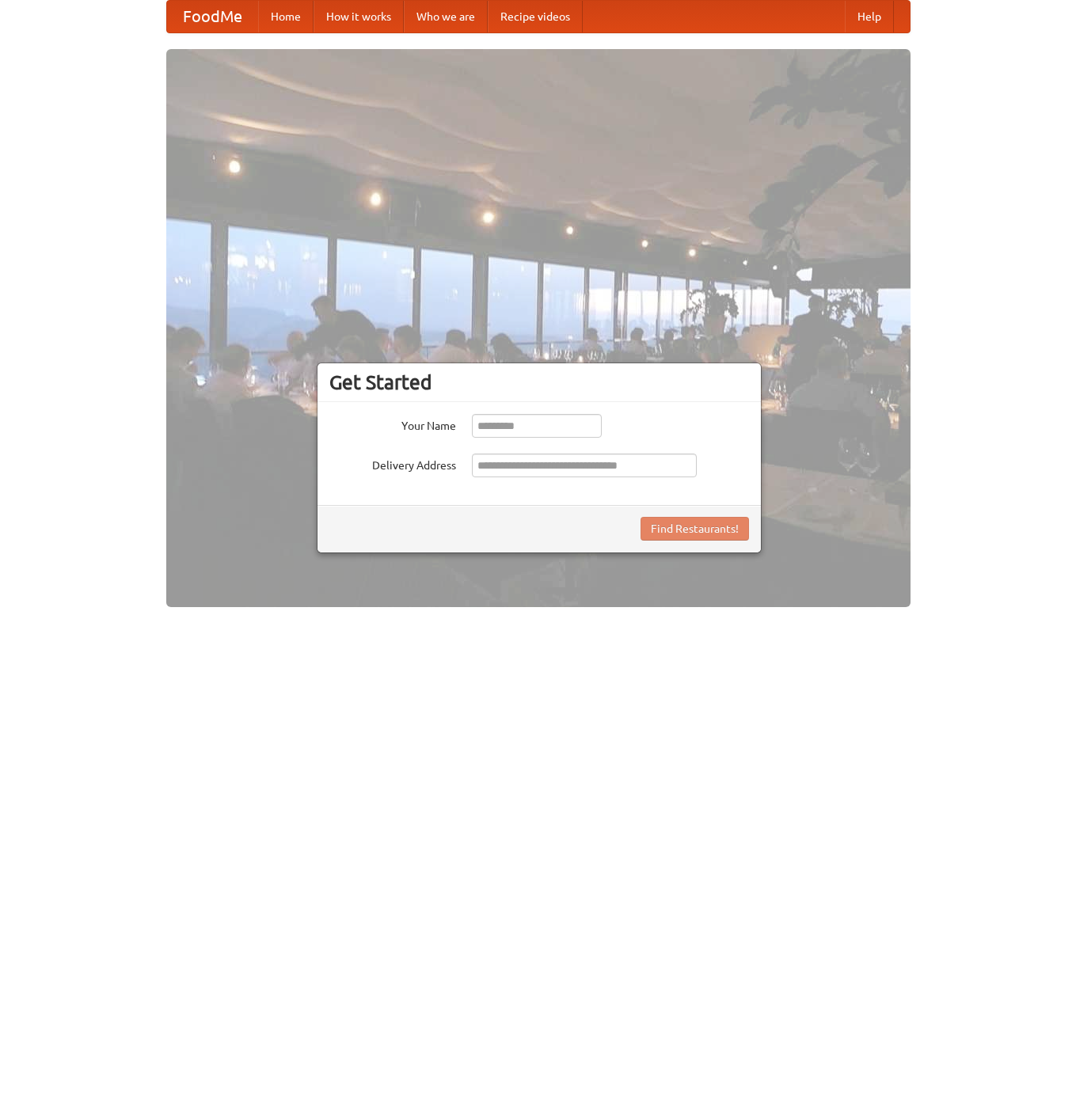  Describe the element at coordinates (359, 17) in the screenshot. I see `a: How it works` at that location.